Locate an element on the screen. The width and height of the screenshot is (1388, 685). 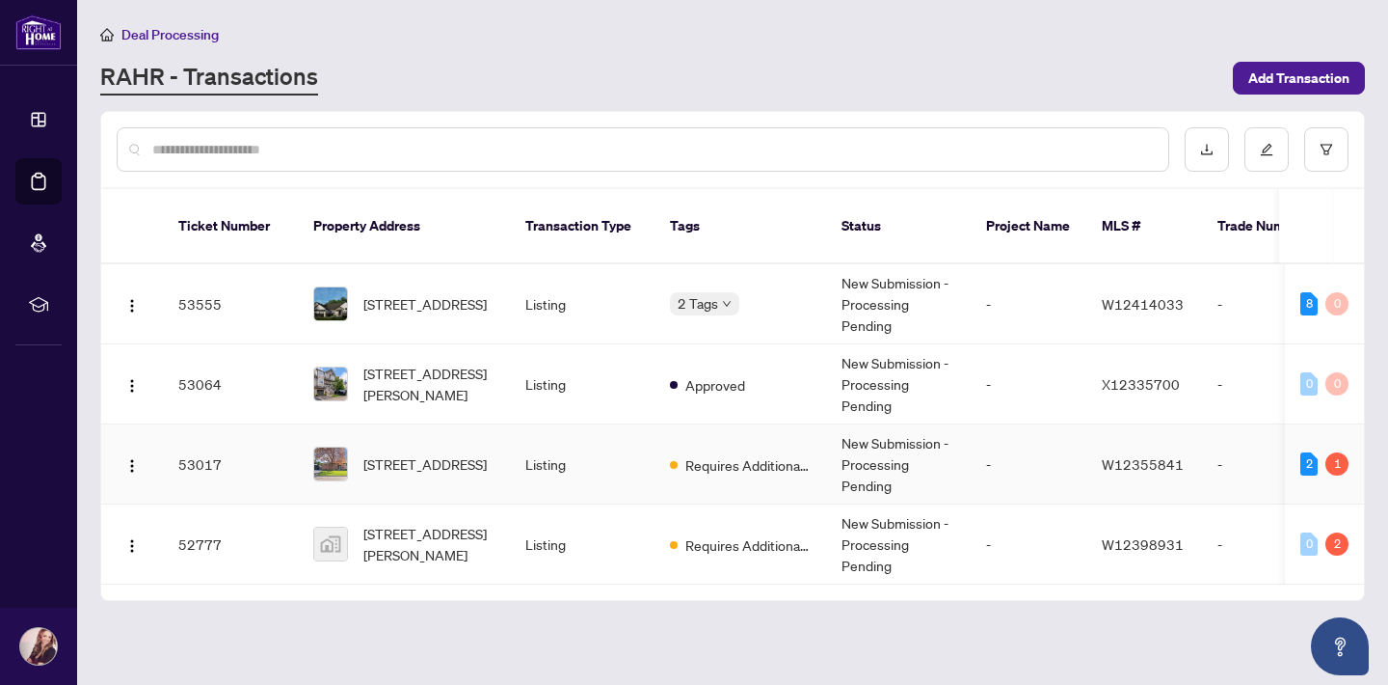
span: edit is located at coordinates (1267, 149).